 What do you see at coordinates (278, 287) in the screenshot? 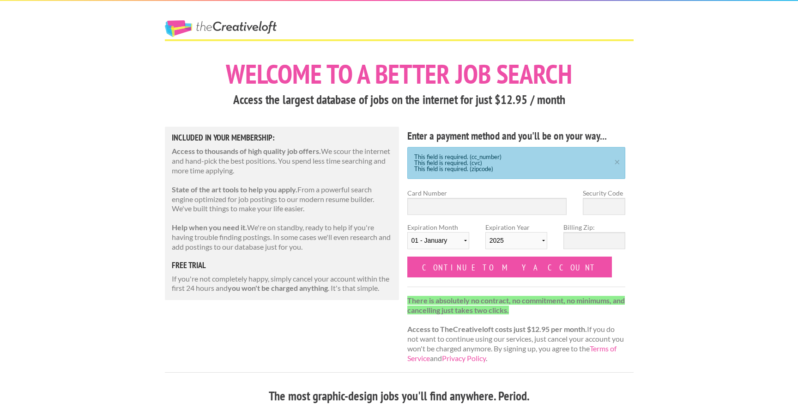
I see `strong: you won't be charged anything` at bounding box center [278, 287].